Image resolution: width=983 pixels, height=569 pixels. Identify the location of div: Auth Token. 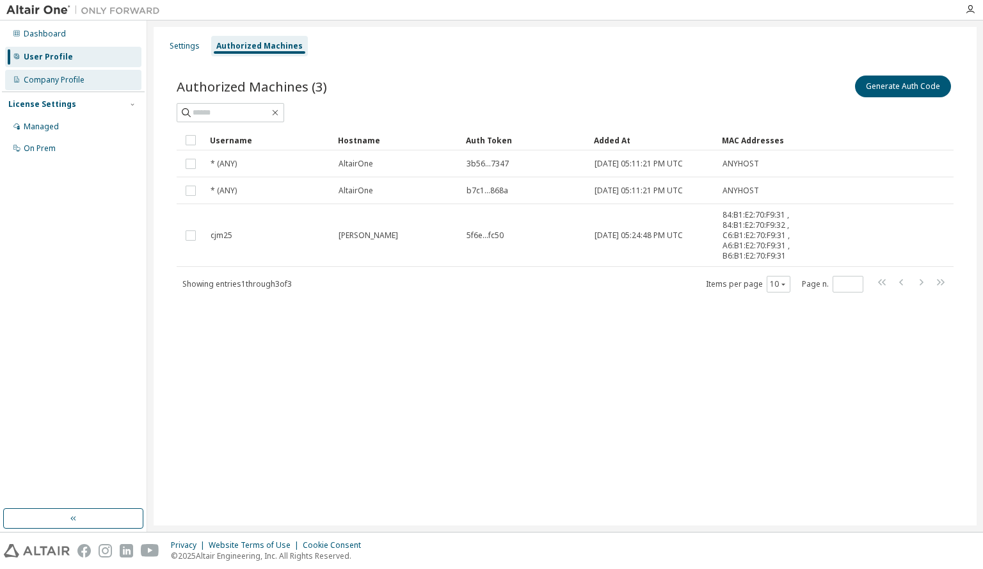
(525, 140).